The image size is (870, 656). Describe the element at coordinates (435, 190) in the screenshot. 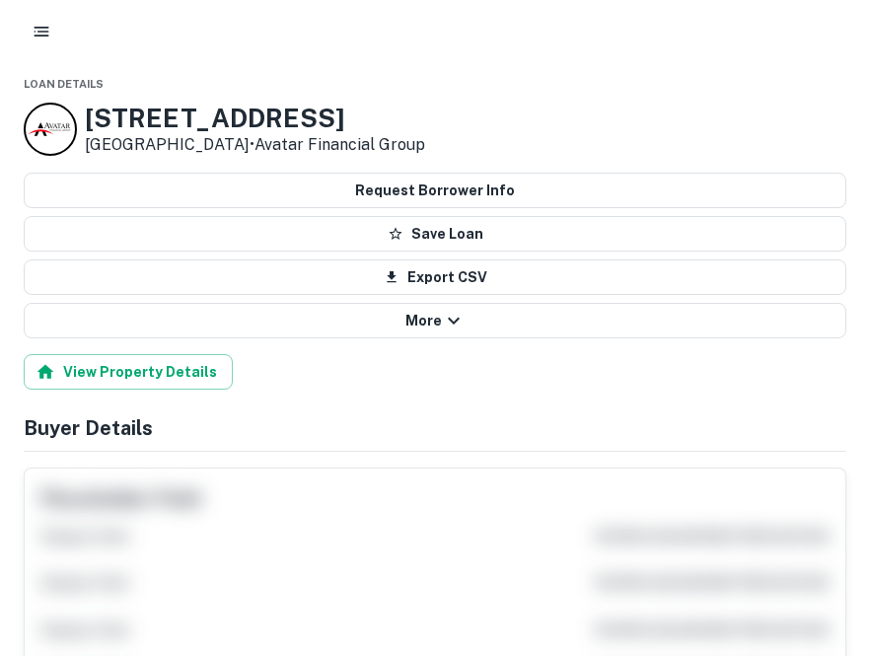

I see `button: Request Borrower Info` at that location.